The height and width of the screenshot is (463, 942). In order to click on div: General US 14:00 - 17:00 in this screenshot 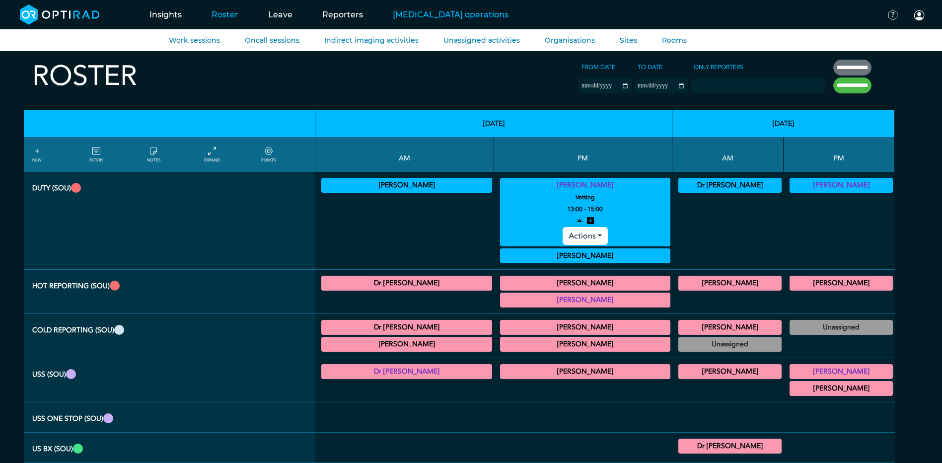, I will do `click(842, 388)`.